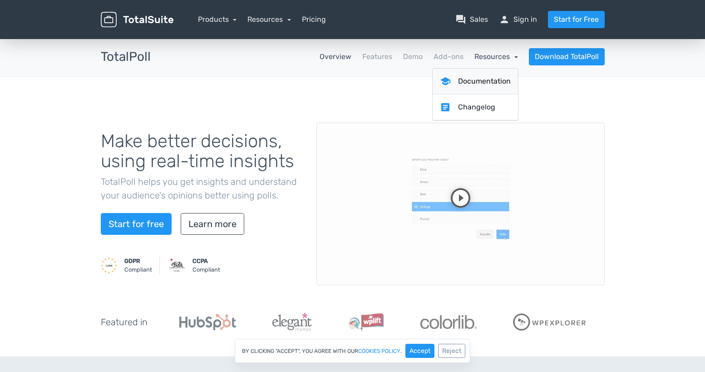 The width and height of the screenshot is (705, 372). I want to click on img: GDPR, so click(109, 265).